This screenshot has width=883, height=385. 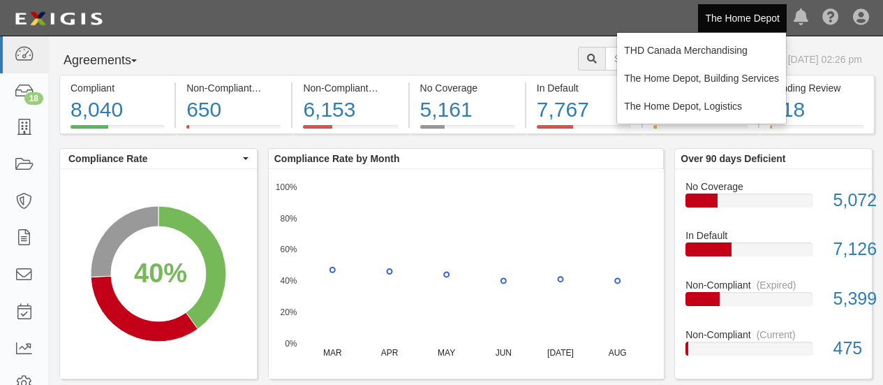 I want to click on a: Expiring Insurance705, so click(x=700, y=131).